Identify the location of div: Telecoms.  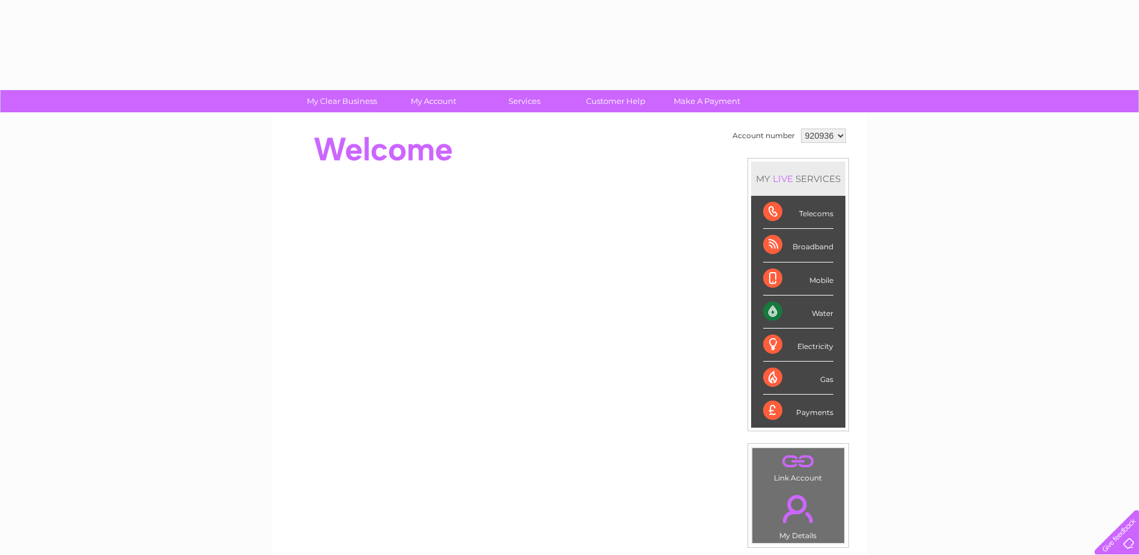
(798, 212).